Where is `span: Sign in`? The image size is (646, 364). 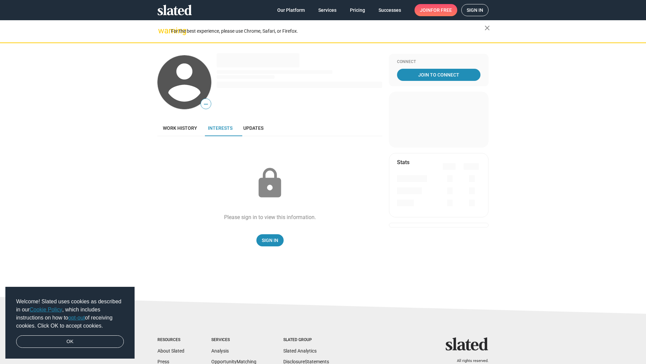 span: Sign in is located at coordinates (475, 10).